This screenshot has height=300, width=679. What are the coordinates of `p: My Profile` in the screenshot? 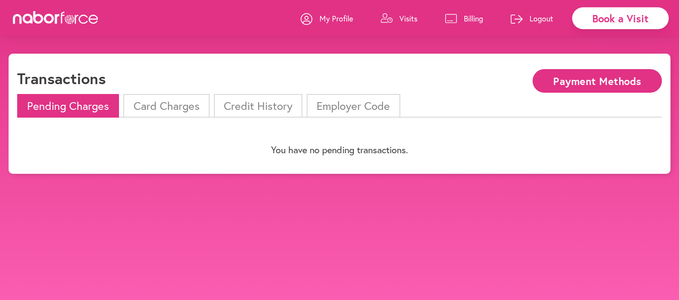 It's located at (337, 18).